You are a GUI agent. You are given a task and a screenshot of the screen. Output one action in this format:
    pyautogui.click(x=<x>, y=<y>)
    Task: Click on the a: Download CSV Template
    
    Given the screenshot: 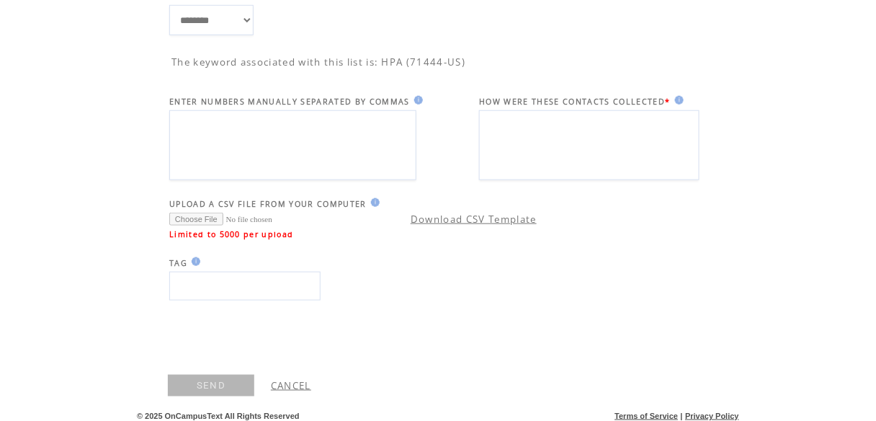 What is the action you would take?
    pyautogui.click(x=474, y=219)
    